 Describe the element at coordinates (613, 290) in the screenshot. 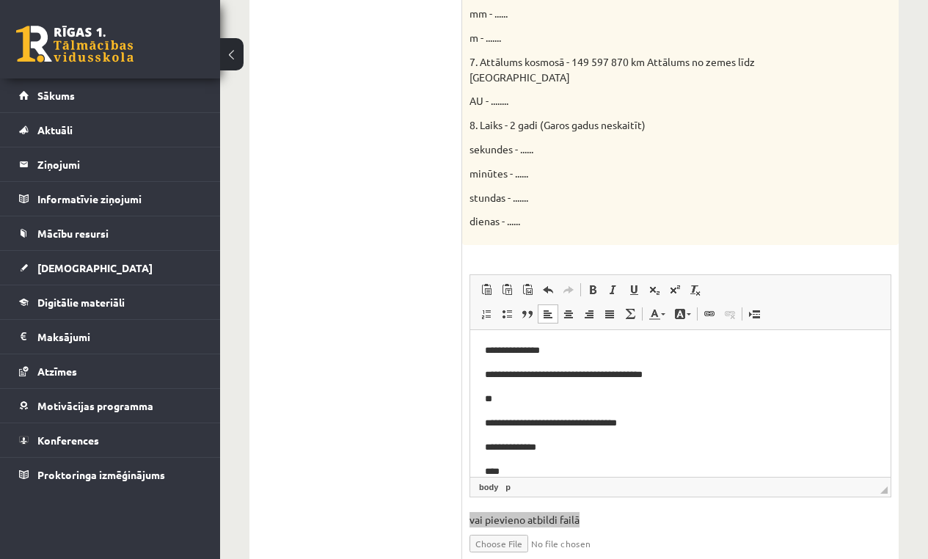

I see `a: Slīpraksts (⌘+I)` at that location.